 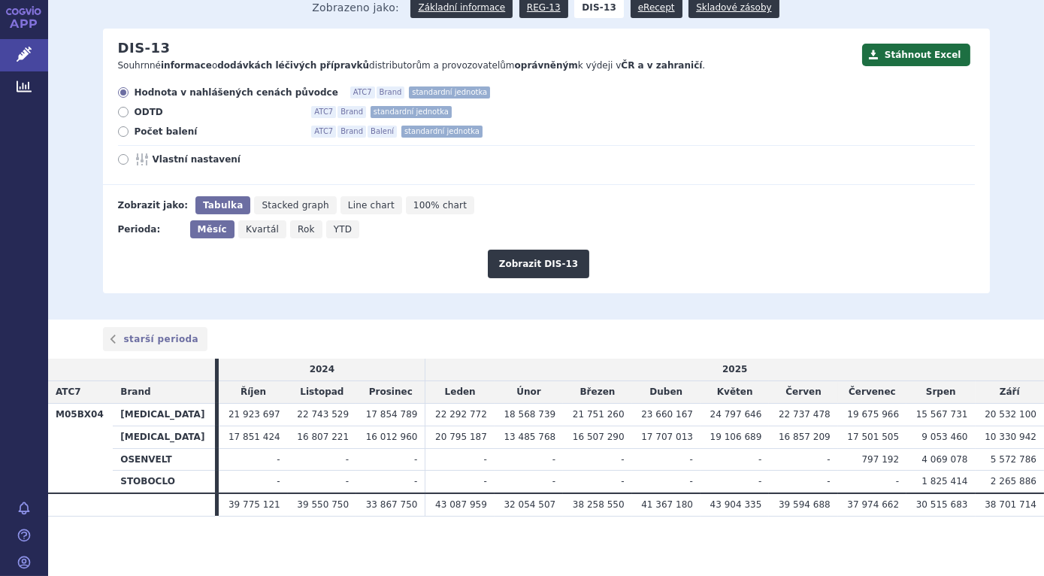 What do you see at coordinates (942, 414) in the screenshot?
I see `span: 15 567 731` at bounding box center [942, 414].